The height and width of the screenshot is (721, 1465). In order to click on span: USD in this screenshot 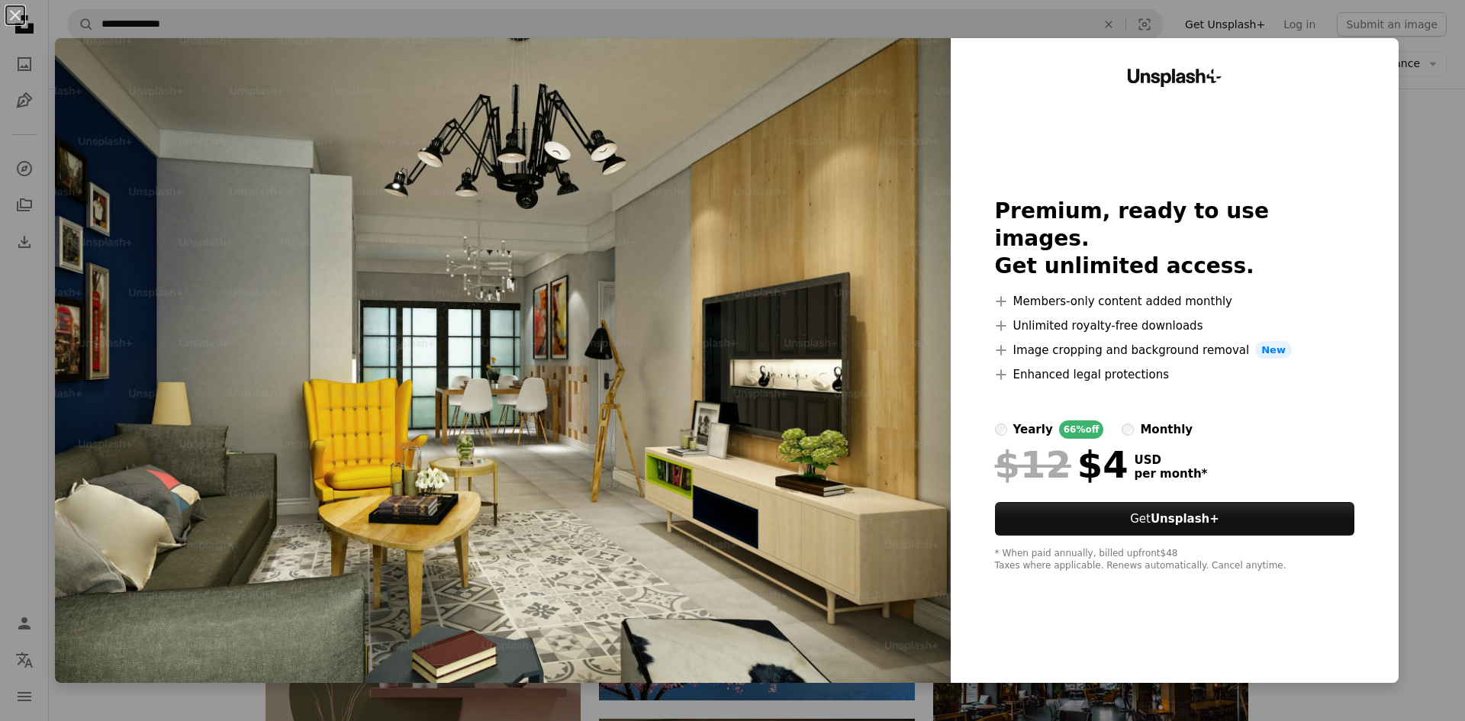, I will do `click(1171, 460)`.